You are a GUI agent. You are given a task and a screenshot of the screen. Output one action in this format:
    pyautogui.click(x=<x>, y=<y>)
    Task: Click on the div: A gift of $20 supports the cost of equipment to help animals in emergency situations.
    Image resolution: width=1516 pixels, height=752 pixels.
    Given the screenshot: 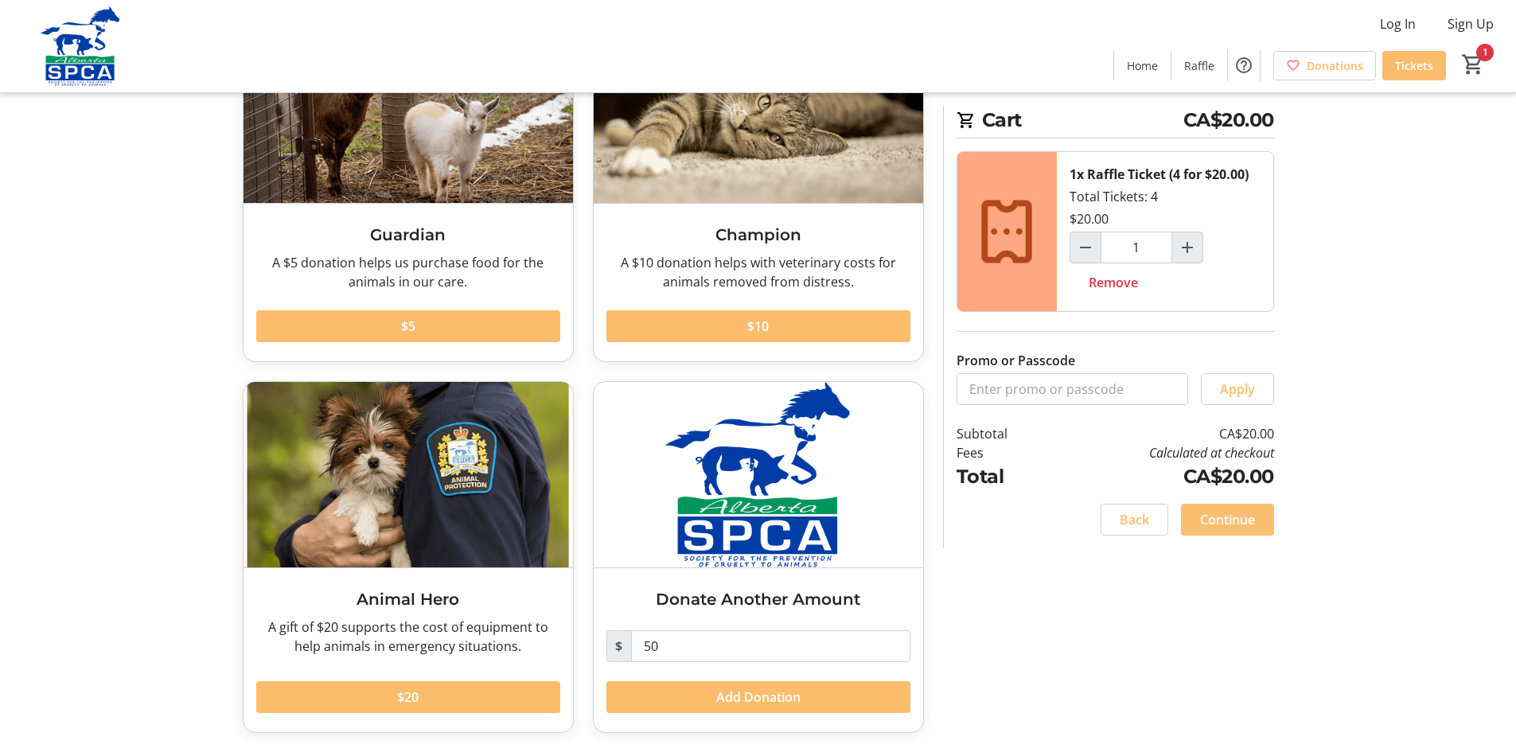 What is the action you would take?
    pyautogui.click(x=408, y=636)
    